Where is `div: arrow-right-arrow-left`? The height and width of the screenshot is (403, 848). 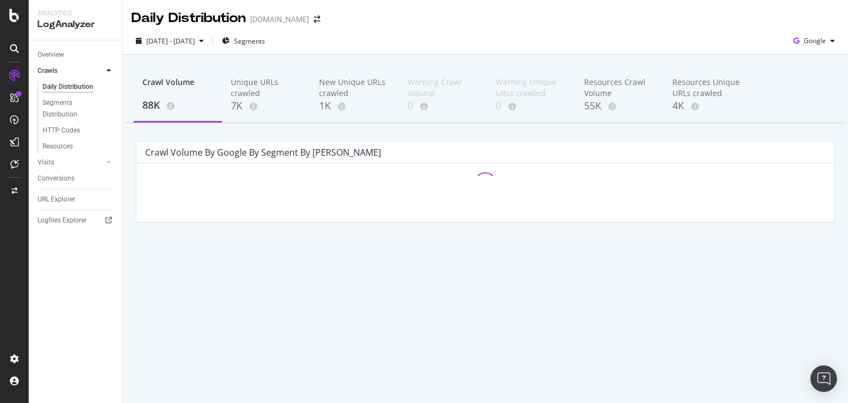
div: arrow-right-arrow-left is located at coordinates (317, 19).